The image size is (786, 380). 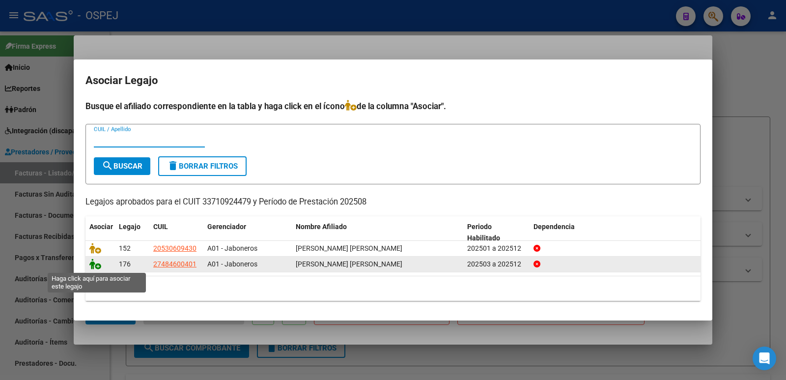 I want to click on span: 176, so click(x=125, y=264).